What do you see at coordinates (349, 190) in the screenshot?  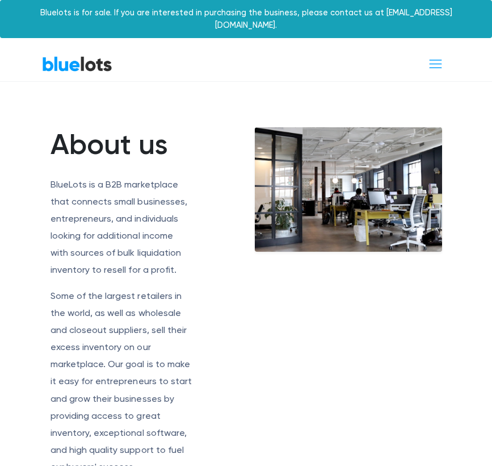 I see `img: office-e6e871ac0602a9b363ffc73e1d17013cb30894adc08fbdb38787864bb9a1d2fe.jpg` at bounding box center [349, 190].